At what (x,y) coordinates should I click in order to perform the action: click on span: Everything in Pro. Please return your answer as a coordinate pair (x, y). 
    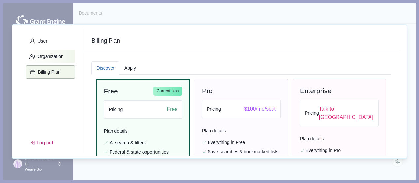
    Looking at the image, I should click on (323, 150).